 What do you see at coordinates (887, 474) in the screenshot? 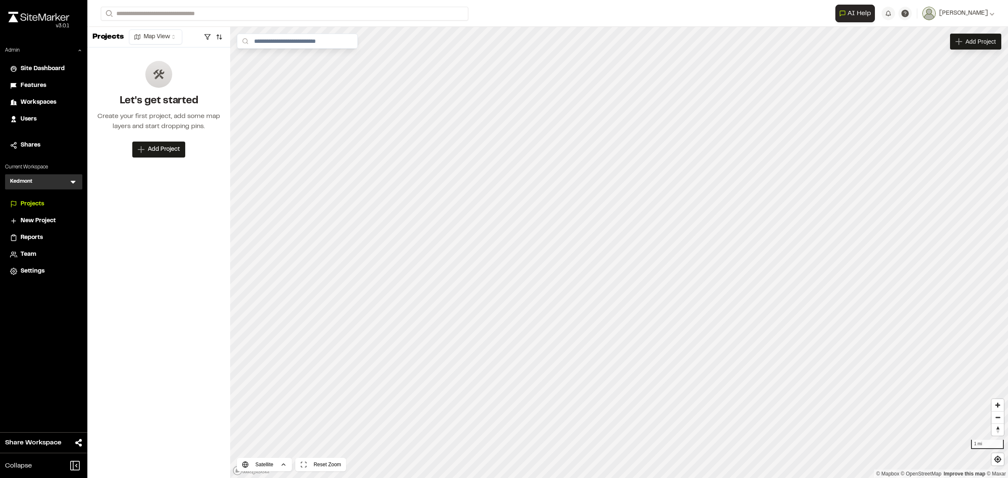
I see `a: Mapbox` at bounding box center [887, 474].